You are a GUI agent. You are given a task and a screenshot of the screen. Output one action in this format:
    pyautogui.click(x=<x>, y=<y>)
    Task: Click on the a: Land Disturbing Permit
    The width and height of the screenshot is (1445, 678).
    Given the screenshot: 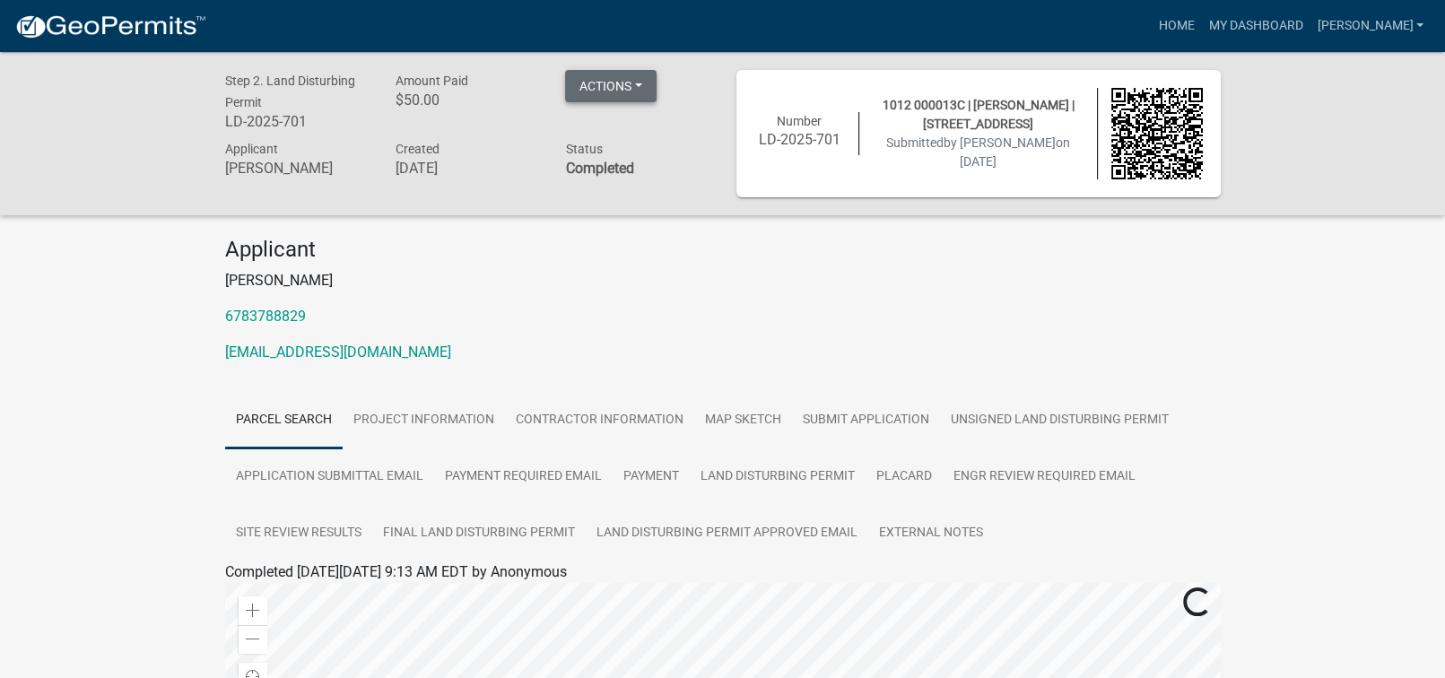 What is the action you would take?
    pyautogui.click(x=778, y=477)
    